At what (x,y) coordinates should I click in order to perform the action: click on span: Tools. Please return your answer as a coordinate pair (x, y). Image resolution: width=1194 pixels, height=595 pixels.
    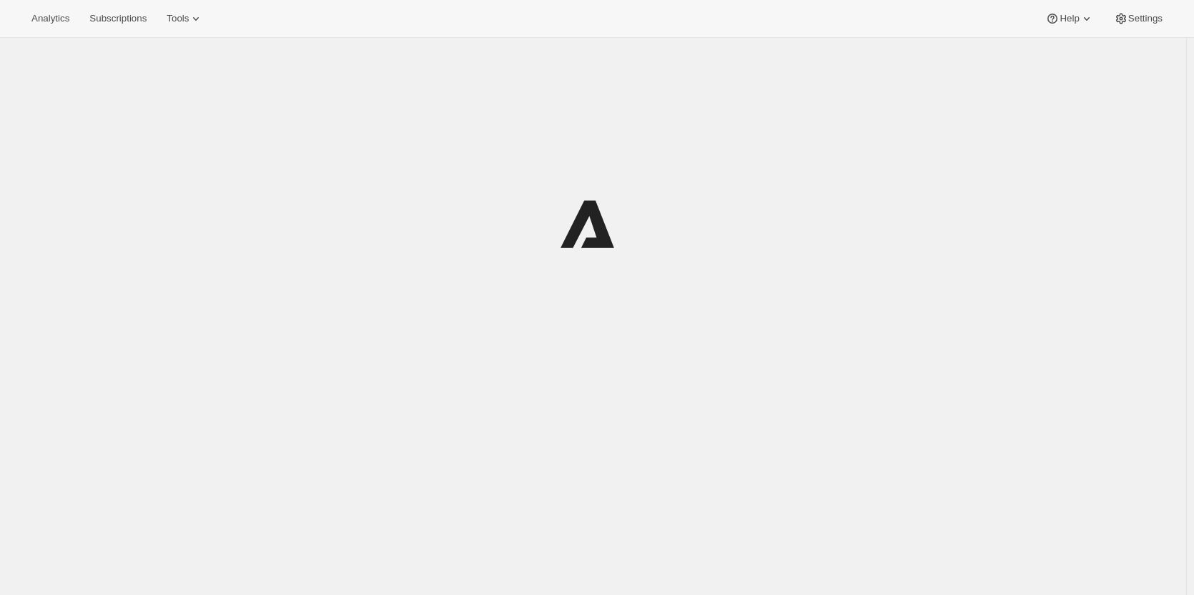
    Looking at the image, I should click on (177, 19).